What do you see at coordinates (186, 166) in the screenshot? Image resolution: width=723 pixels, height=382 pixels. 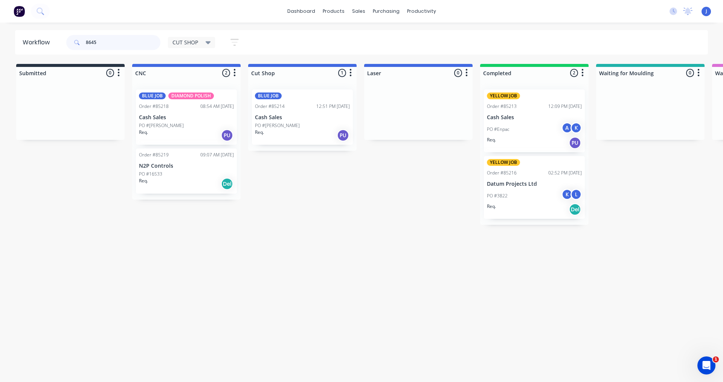 I see `p: N2P Controls` at bounding box center [186, 166].